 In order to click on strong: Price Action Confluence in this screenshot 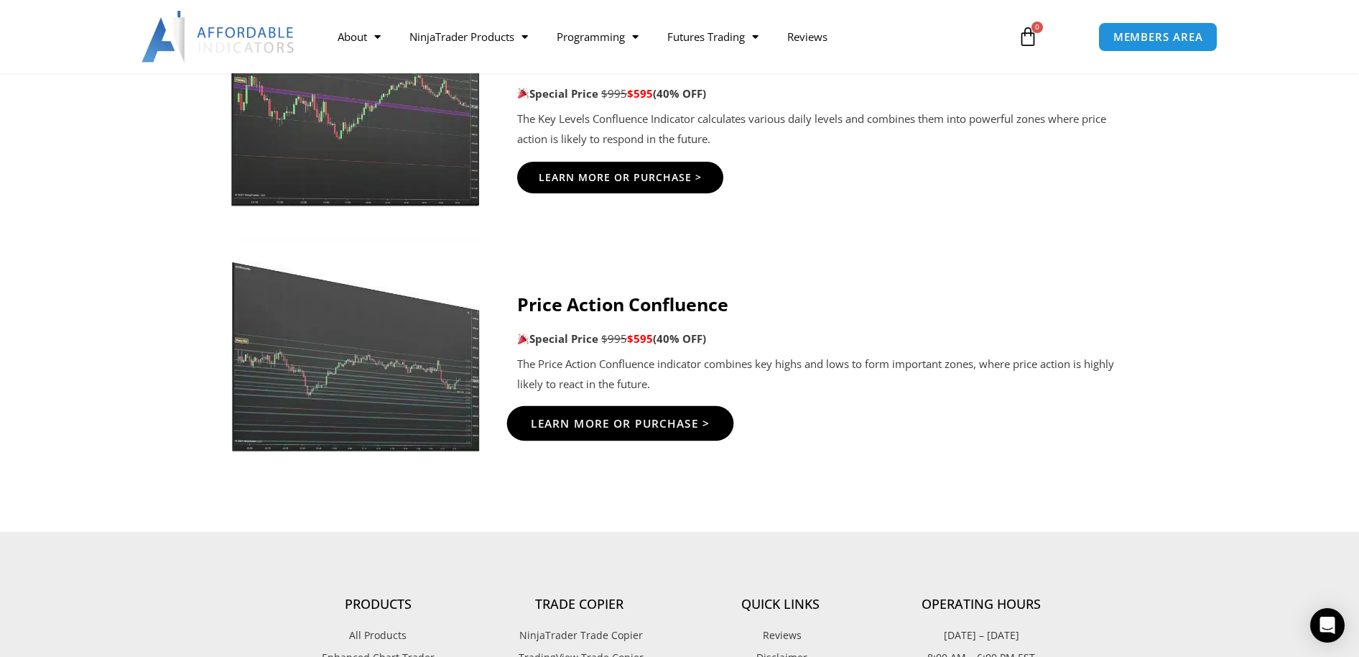, I will do `click(623, 304)`.